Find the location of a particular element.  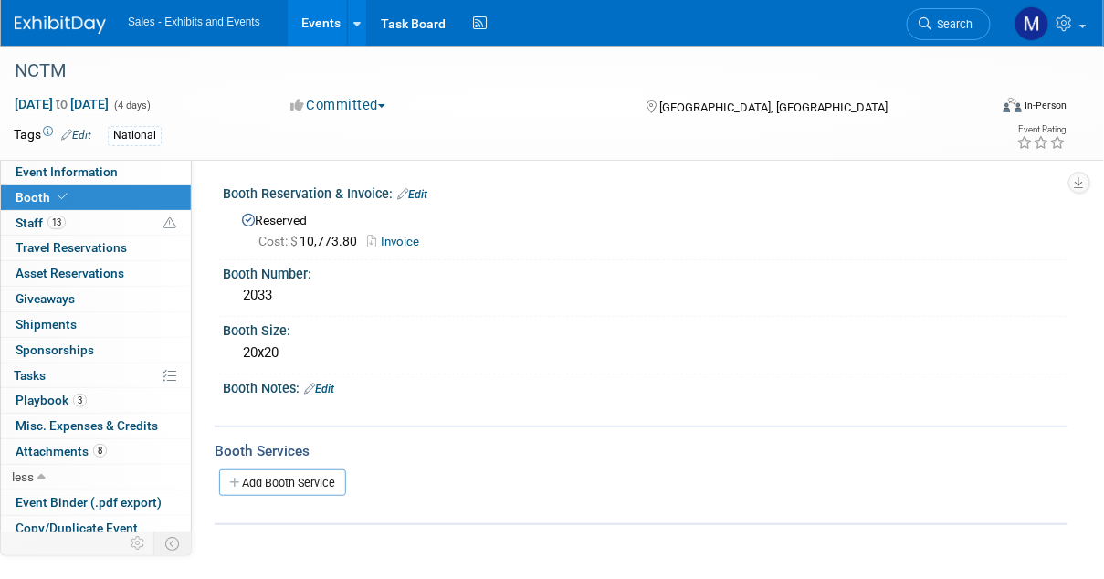

div: Booth Number: is located at coordinates (645, 271).